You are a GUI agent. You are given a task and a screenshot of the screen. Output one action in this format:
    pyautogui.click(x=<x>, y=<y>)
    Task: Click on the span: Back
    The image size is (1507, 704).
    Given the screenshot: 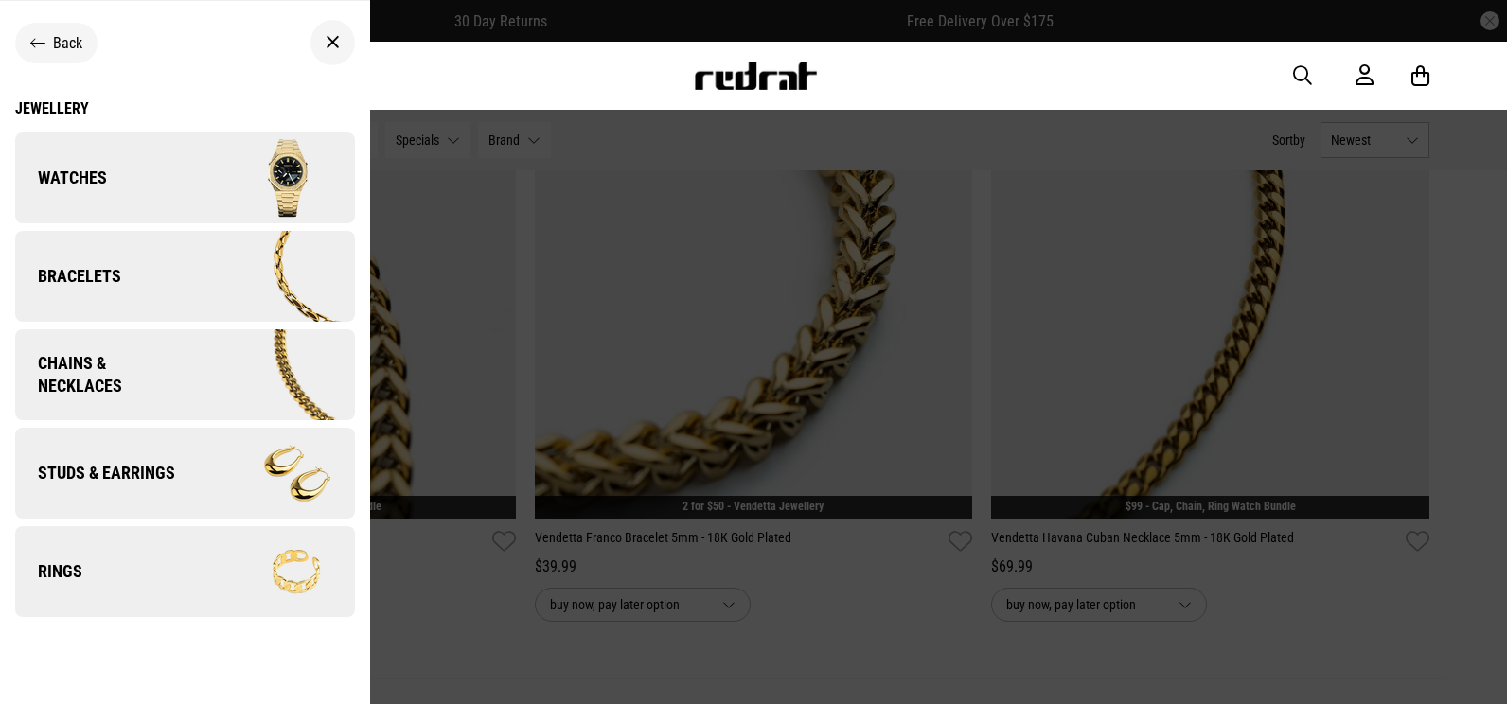 What is the action you would take?
    pyautogui.click(x=67, y=43)
    